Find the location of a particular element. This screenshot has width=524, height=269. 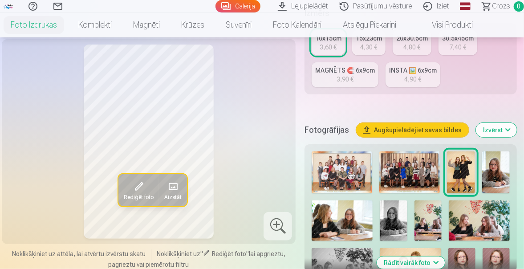

button: Rādīt vairāk foto is located at coordinates (411, 263).